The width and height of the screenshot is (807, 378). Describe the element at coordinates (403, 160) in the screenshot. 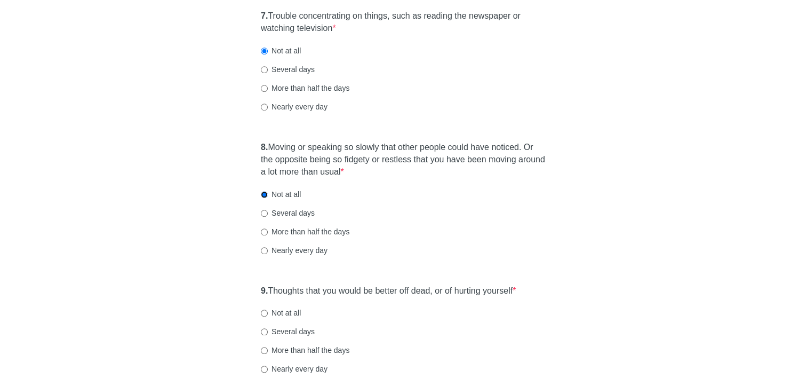

I see `label: Moving or speaking so slowly that other people could have noticed. Or the opposite being so fidge...` at that location.